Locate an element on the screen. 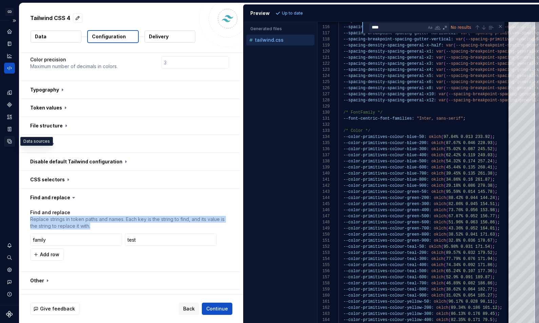 The image size is (539, 323). div: 119 is located at coordinates (324, 45).